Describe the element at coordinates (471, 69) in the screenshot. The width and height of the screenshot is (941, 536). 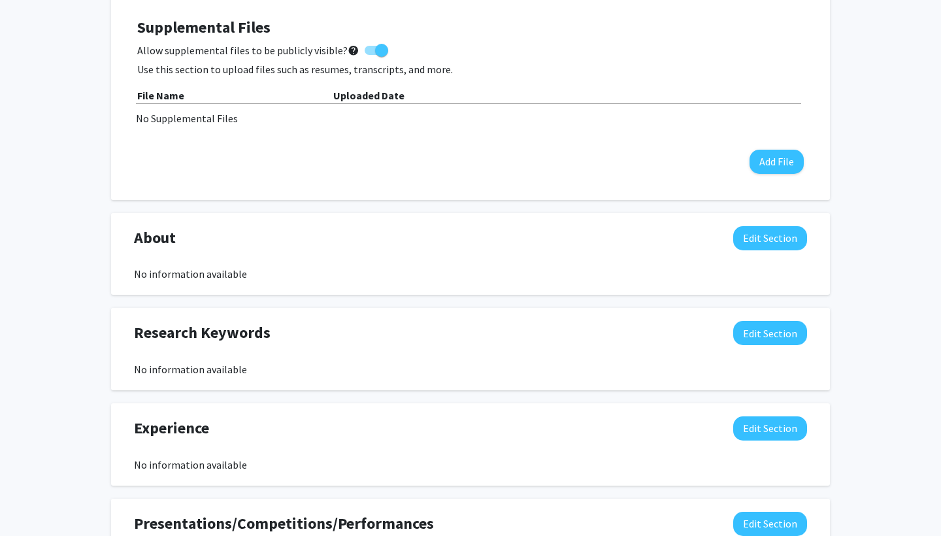
I see `p: Use this section to upload files such as resumes, transcripts, and more.` at that location.